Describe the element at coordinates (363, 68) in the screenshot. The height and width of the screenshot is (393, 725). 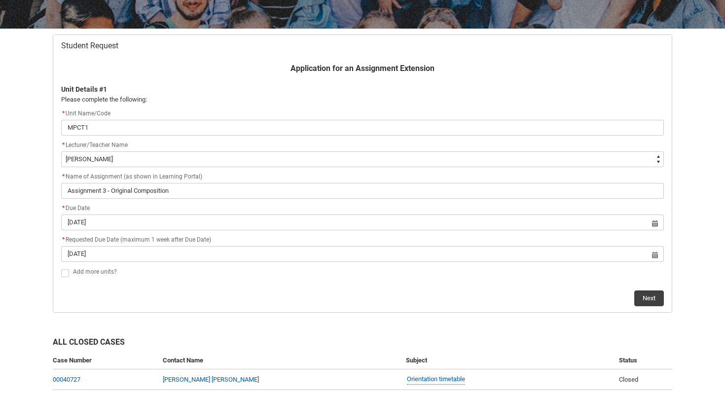
I see `b: Application for an Assignment Extension` at that location.